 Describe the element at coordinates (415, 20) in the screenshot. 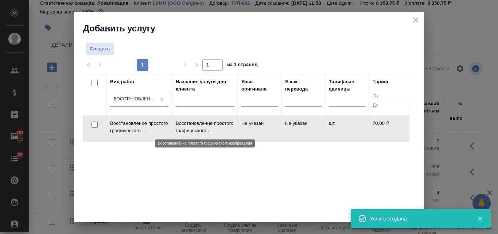

I see `button: close` at that location.